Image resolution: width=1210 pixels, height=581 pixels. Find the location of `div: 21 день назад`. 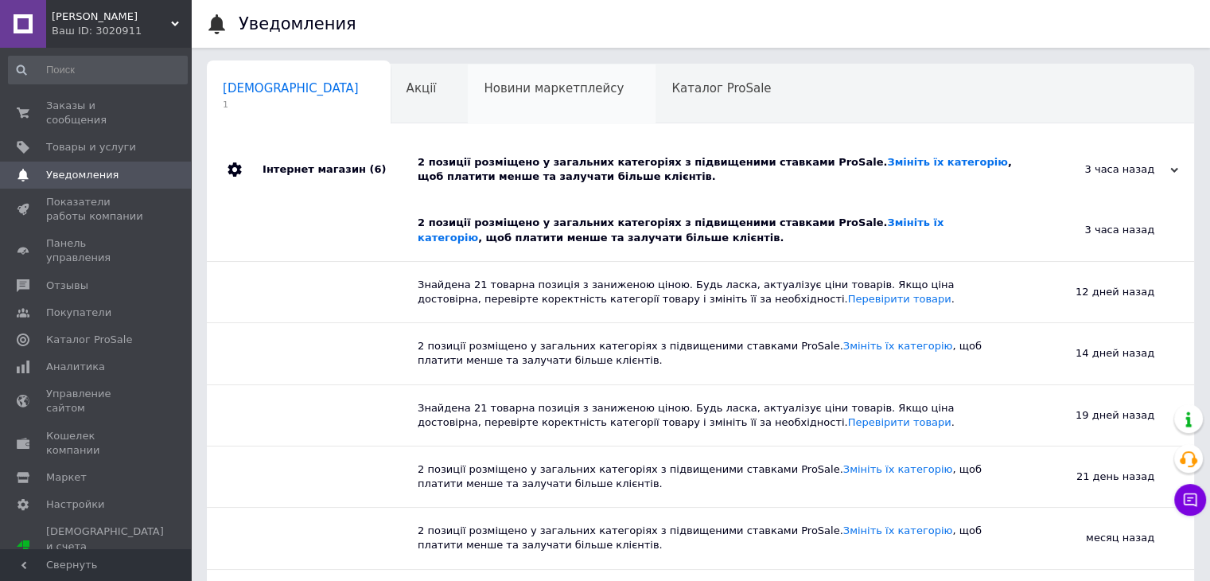

div: 21 день назад is located at coordinates (1095, 477).